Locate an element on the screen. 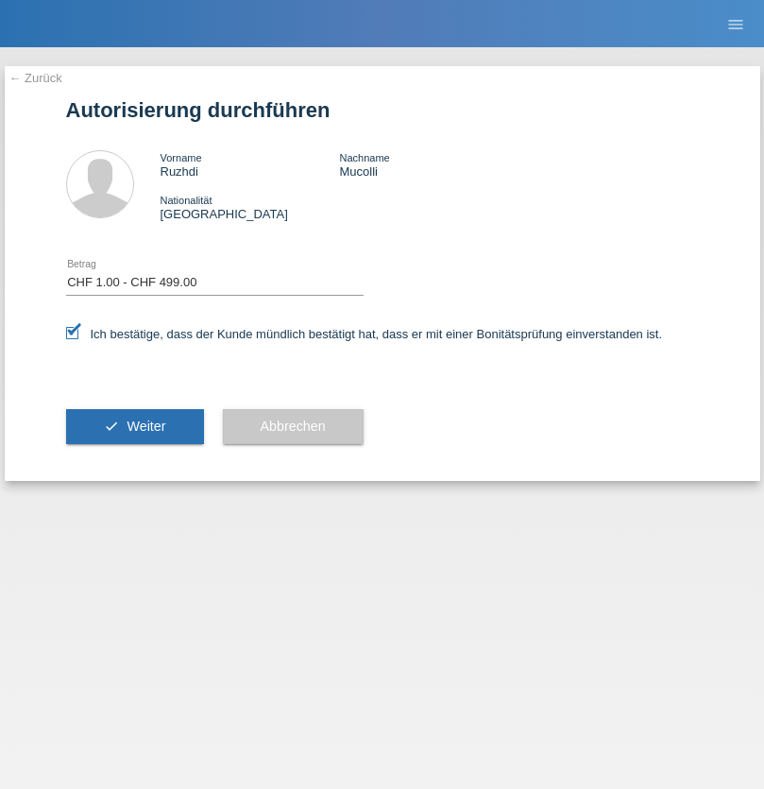 The width and height of the screenshot is (764, 789). span: Nachname is located at coordinates (364, 158).